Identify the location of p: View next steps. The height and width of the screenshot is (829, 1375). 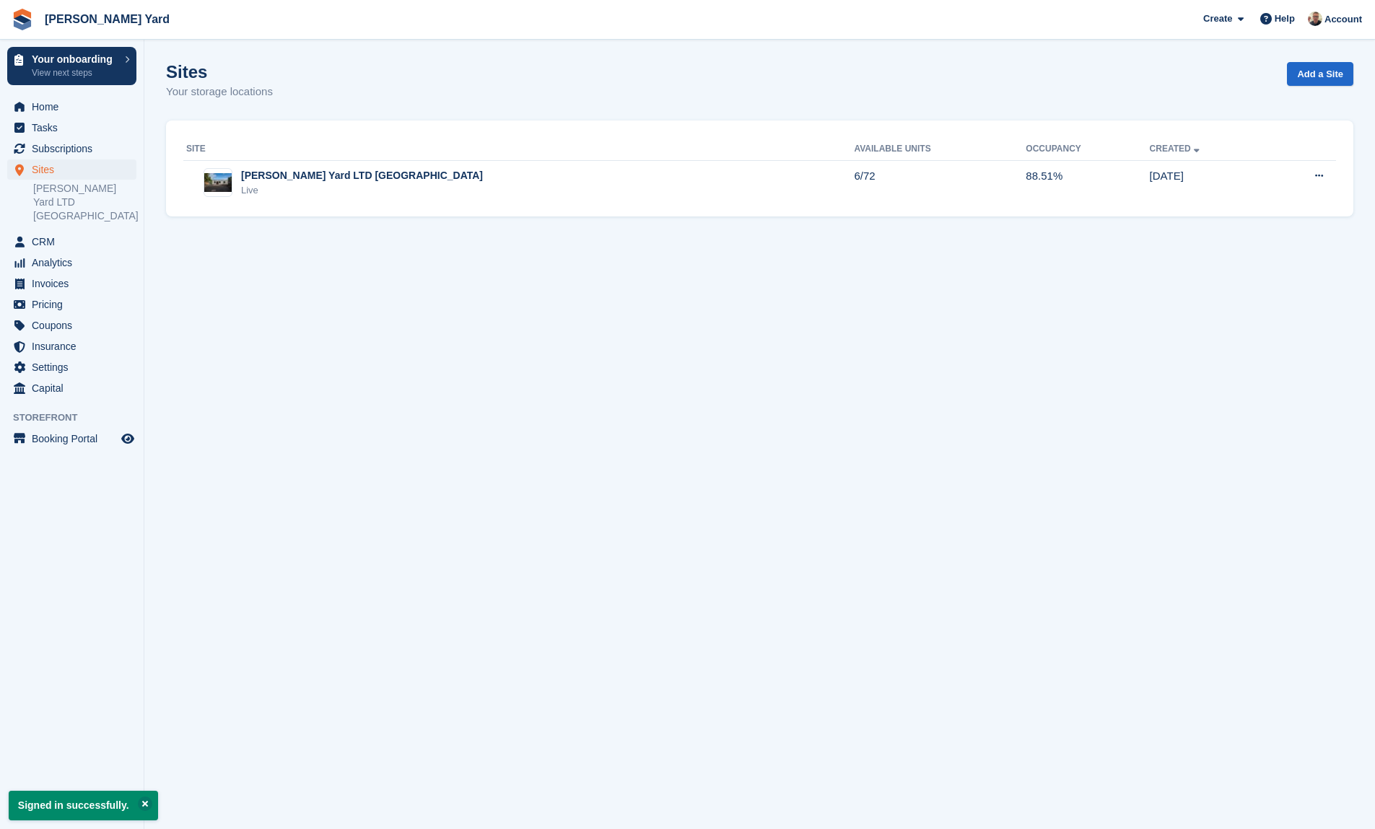
(74, 73).